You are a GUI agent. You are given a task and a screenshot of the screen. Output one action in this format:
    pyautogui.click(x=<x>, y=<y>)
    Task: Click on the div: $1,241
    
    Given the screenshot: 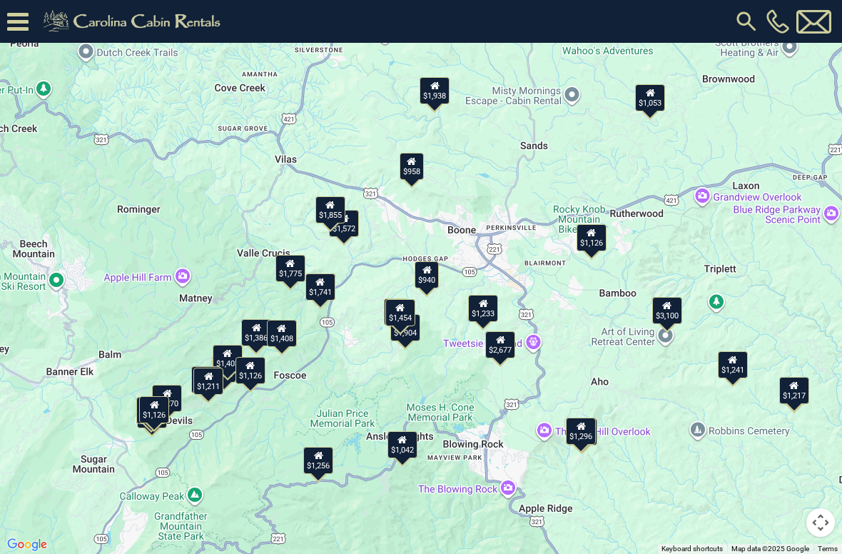 What is the action you would take?
    pyautogui.click(x=733, y=365)
    